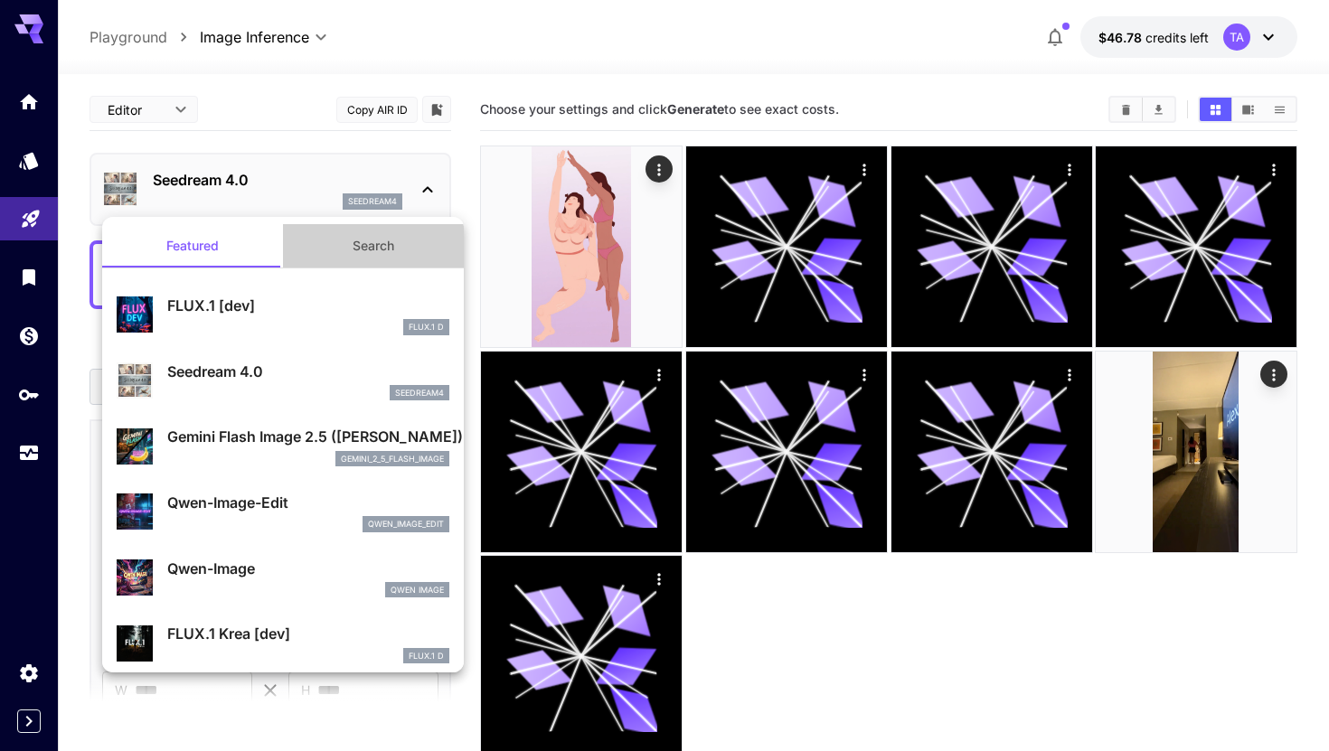 The image size is (1329, 751). What do you see at coordinates (283, 643) in the screenshot?
I see `div: FLUX.1 Krea [dev]FLUX.1 D` at bounding box center [283, 643].